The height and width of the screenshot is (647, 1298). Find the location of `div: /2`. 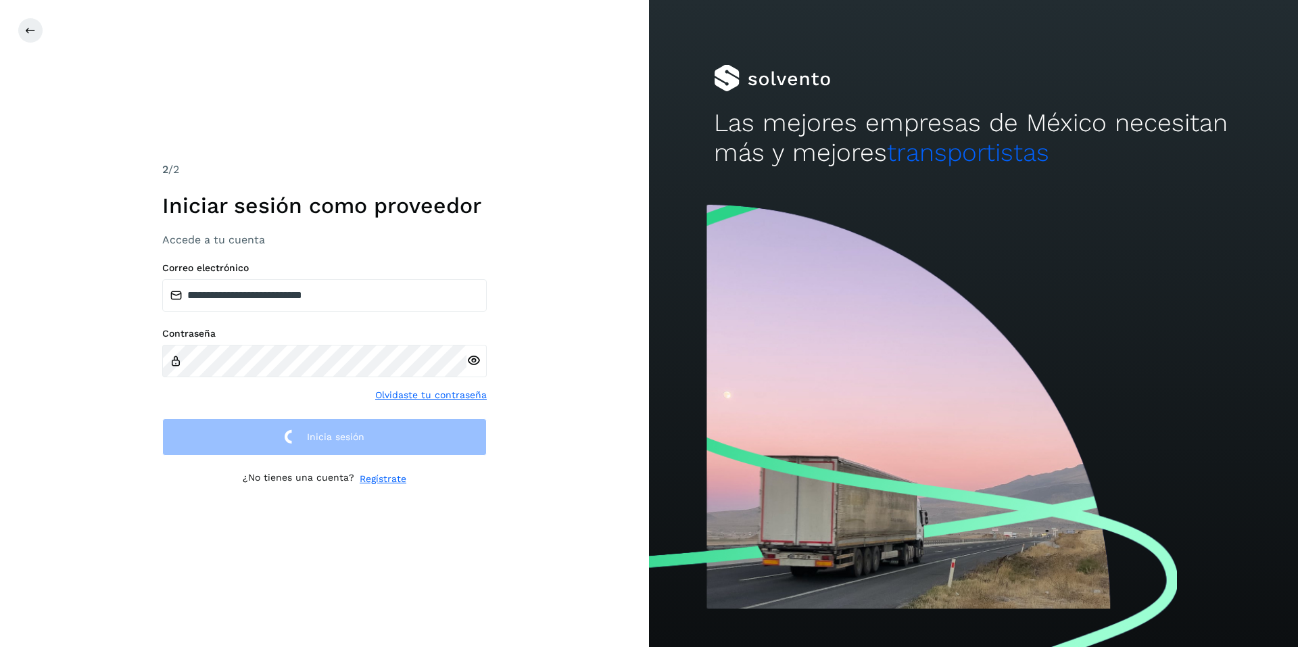

div: /2 is located at coordinates (324, 170).